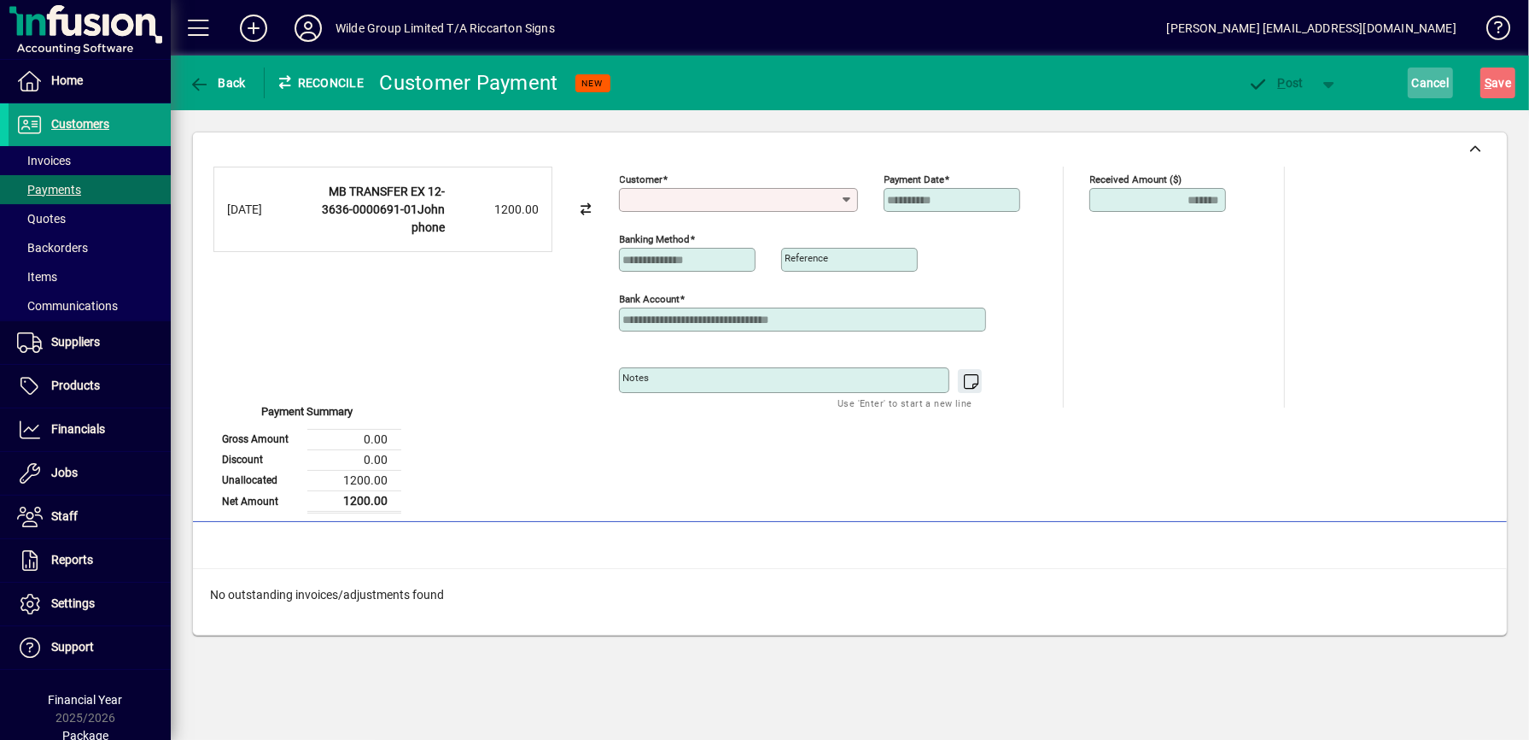 The image size is (1529, 740). What do you see at coordinates (1488, 83) in the screenshot?
I see `span: S` at bounding box center [1488, 83].